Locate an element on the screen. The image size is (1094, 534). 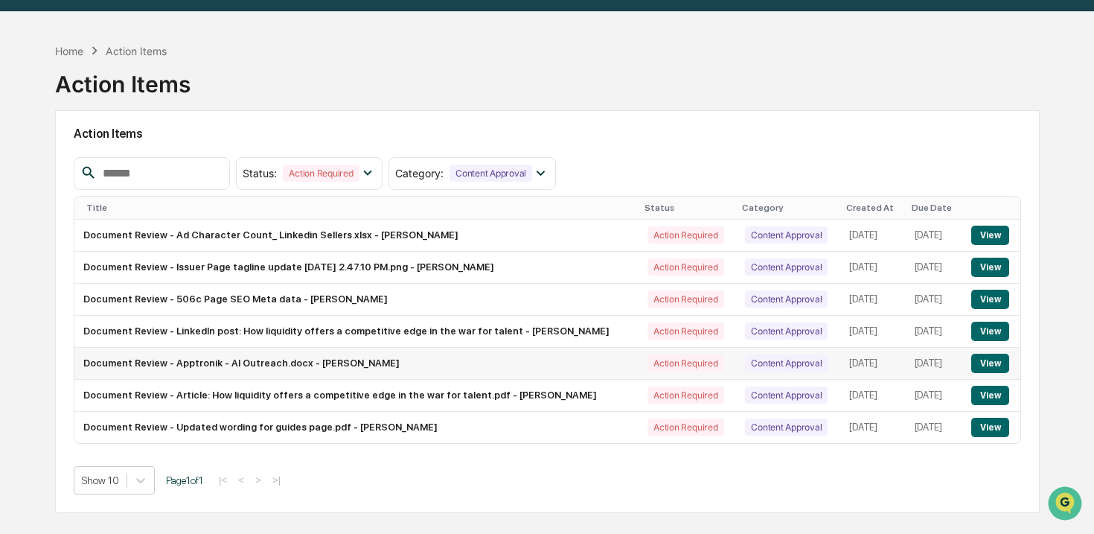
td: Document Review - LinkedIn post: How liquidity offers a competitive edge in the war for talent - ... is located at coordinates (357, 331).